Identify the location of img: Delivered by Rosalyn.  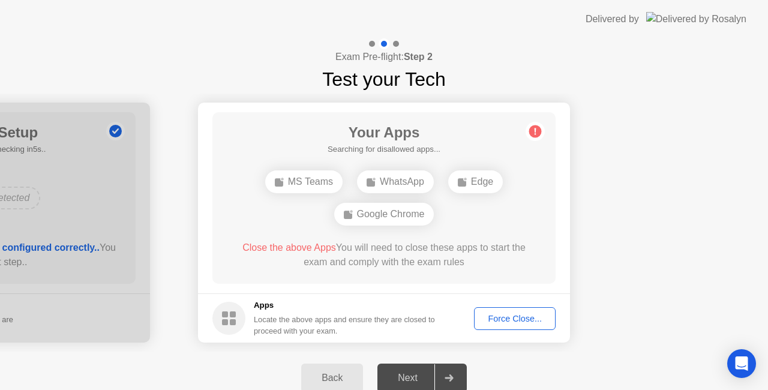
(696, 19).